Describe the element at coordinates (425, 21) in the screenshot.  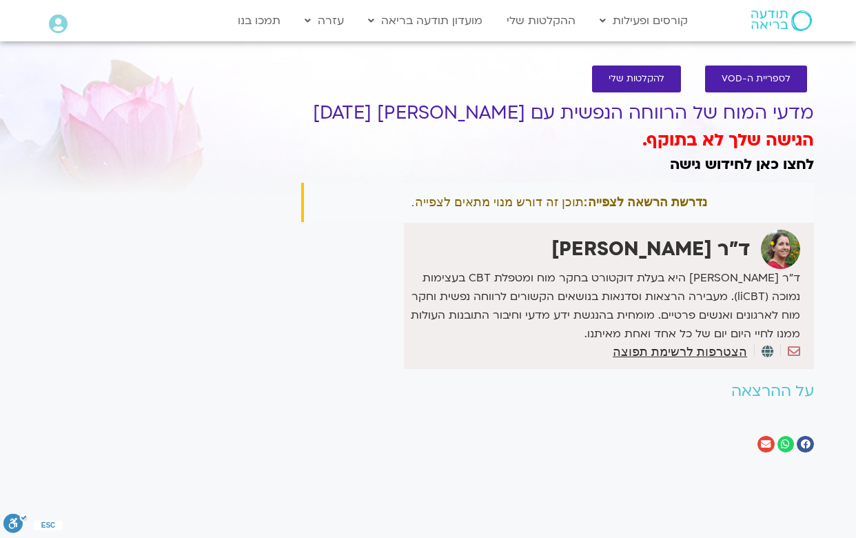
I see `a: מועדון תודעה בריאה` at that location.